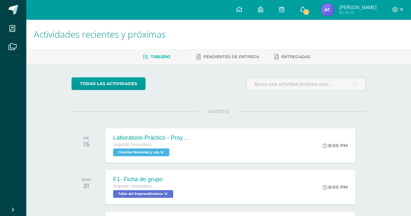 Image resolution: width=411 pixels, height=216 pixels. I want to click on a: Pendientes de entrega, so click(228, 57).